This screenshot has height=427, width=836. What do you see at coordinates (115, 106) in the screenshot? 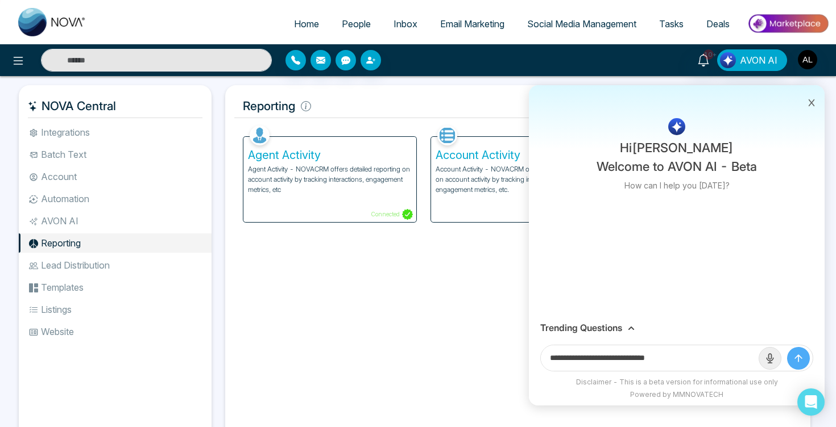
I see `h5: NOVA Central` at bounding box center [115, 106].